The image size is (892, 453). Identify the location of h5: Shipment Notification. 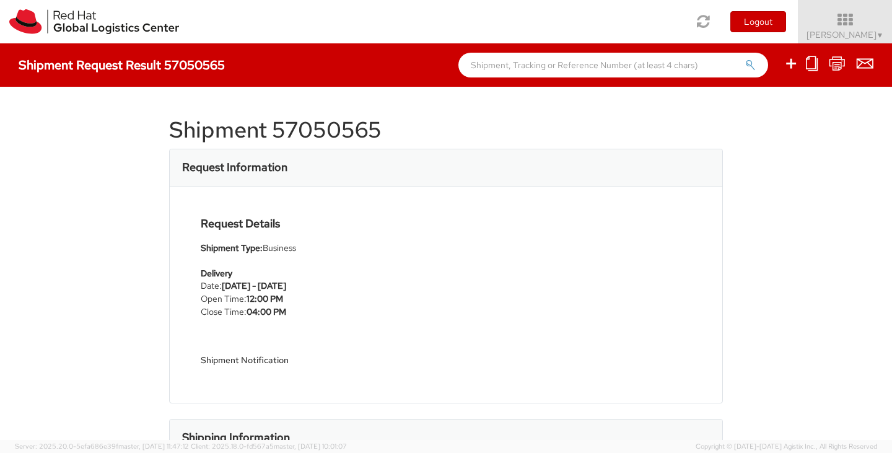
(361, 360).